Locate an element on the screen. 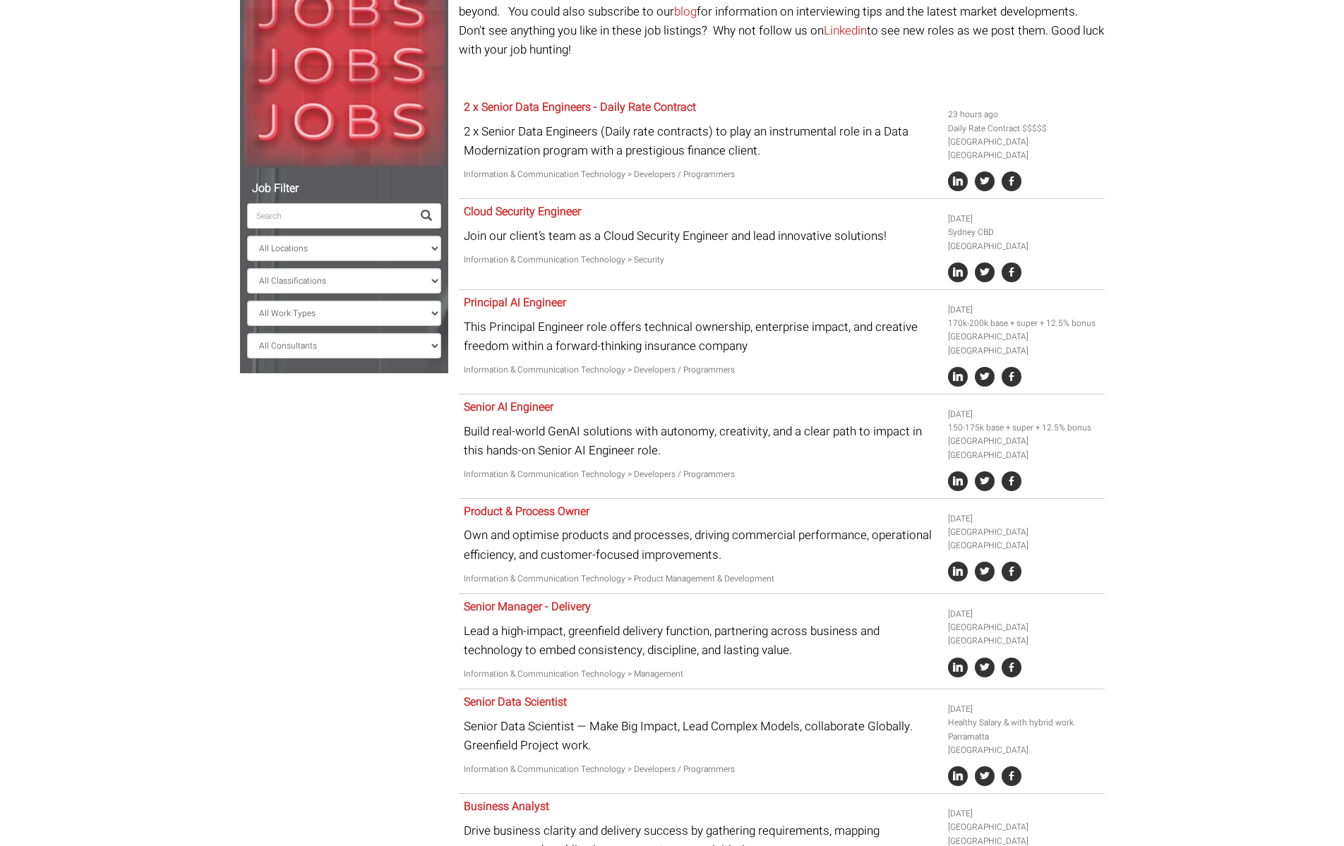 This screenshot has height=846, width=1344. h5: Job Filter is located at coordinates (344, 189).